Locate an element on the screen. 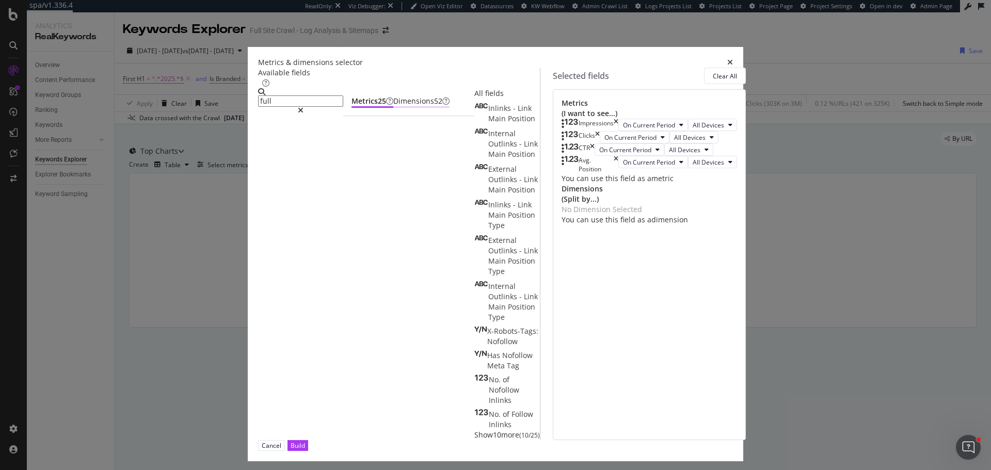  div: (Split by...) is located at coordinates (649, 199).